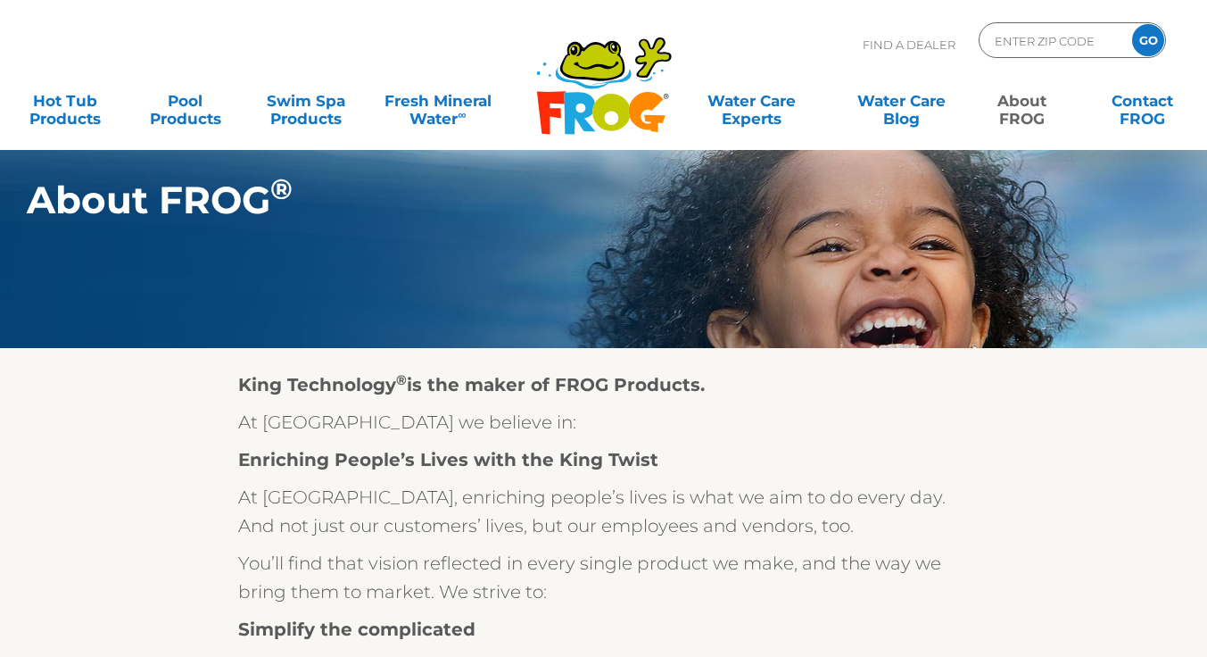  I want to click on p: You’ll find that vision reflected in every single product we make, and the way we bring them to m..., so click(604, 577).